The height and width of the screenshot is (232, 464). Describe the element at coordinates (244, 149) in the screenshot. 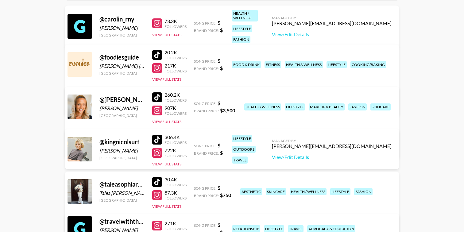

I see `div: outdoors` at that location.